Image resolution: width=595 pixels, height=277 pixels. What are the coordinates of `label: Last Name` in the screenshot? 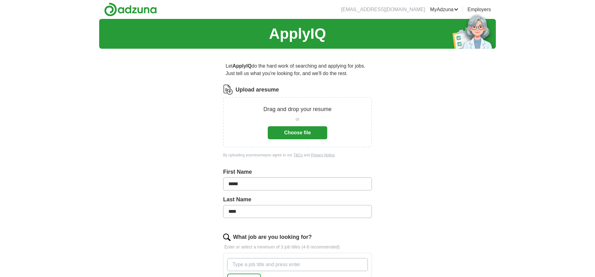 It's located at (297, 199).